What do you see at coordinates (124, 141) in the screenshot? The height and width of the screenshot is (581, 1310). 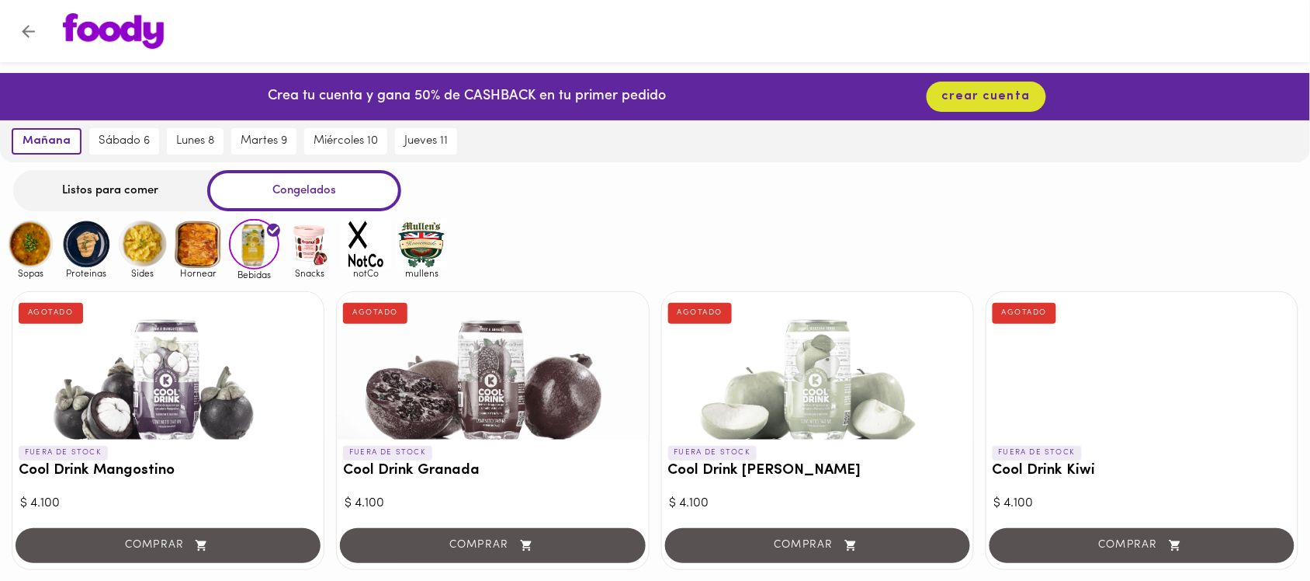 I see `span: sábado 6` at bounding box center [124, 141].